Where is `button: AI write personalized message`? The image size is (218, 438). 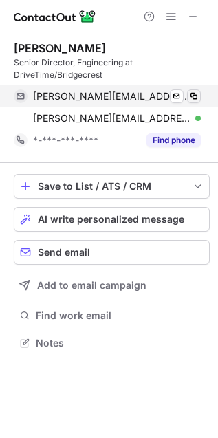 button: AI write personalized message is located at coordinates (111, 219).